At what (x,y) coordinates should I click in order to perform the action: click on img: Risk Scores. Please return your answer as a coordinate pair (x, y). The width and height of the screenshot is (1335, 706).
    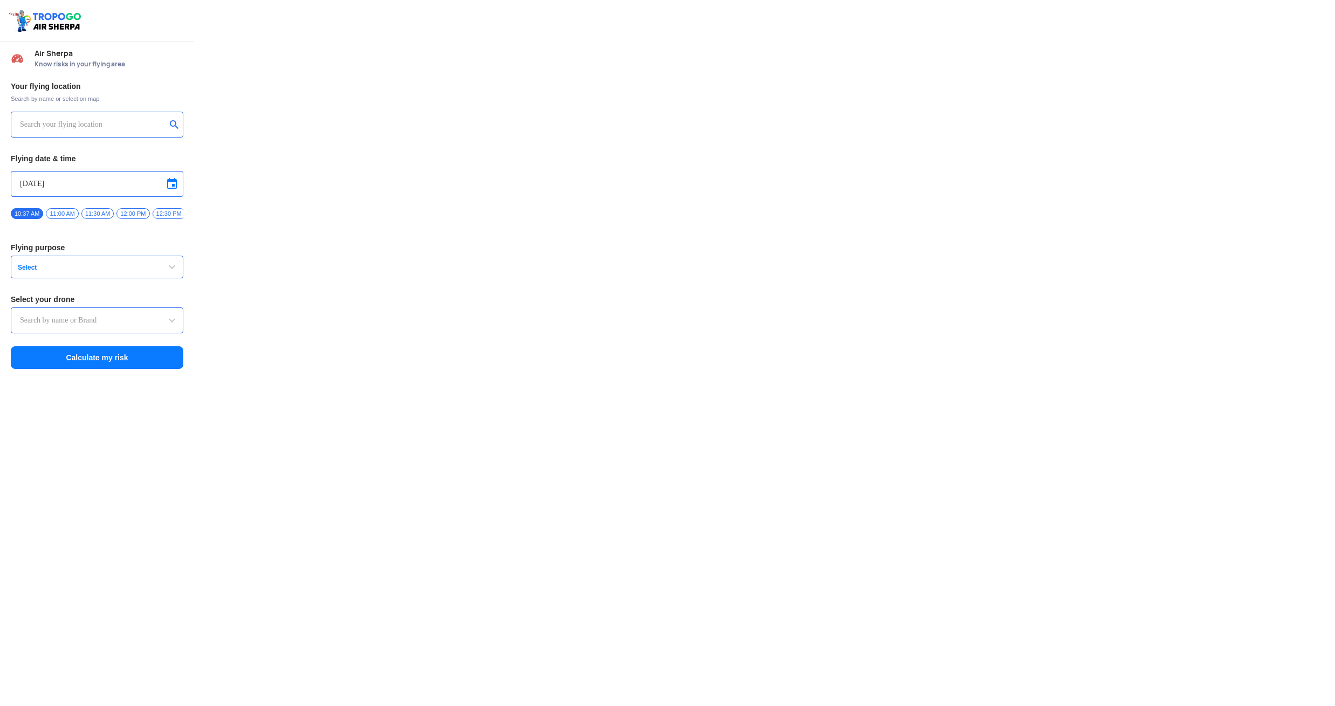
    Looking at the image, I should click on (17, 58).